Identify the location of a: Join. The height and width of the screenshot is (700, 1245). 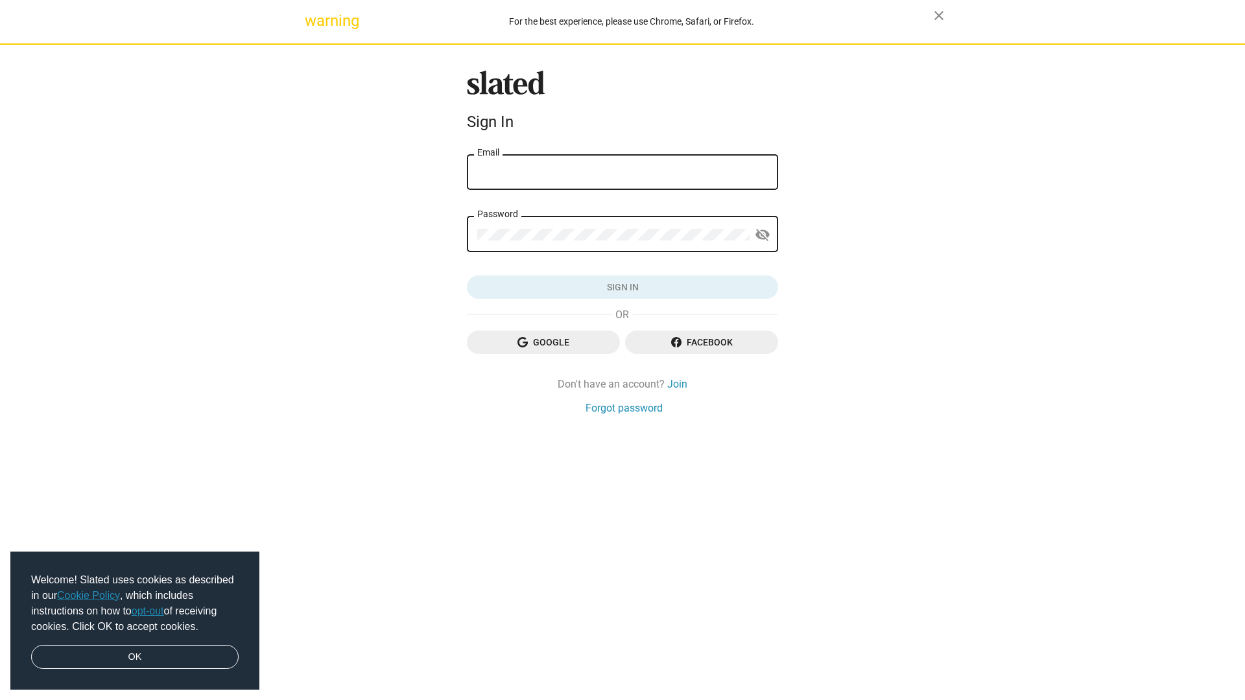
(677, 384).